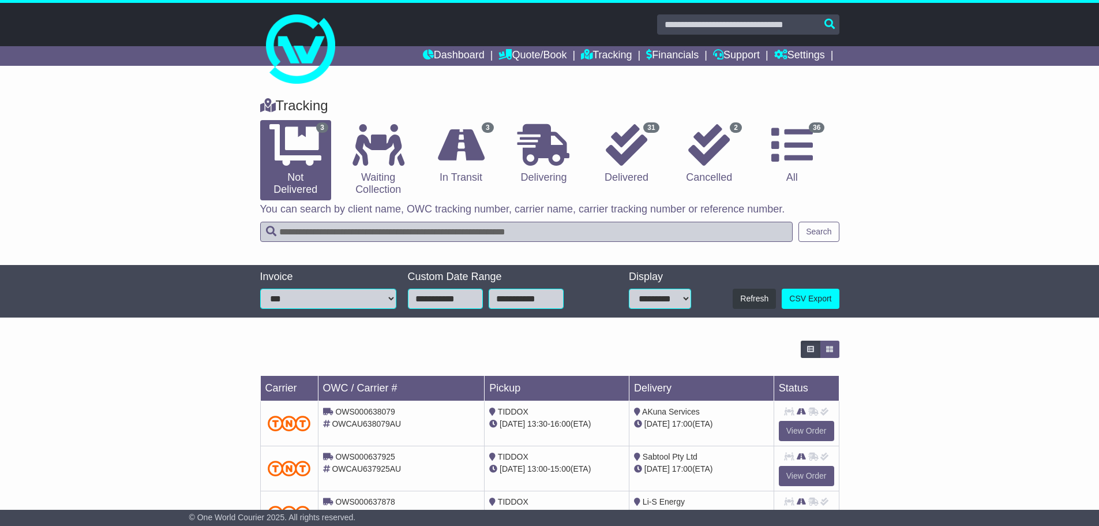  Describe the element at coordinates (792, 154) in the screenshot. I see `a: 36 All` at that location.